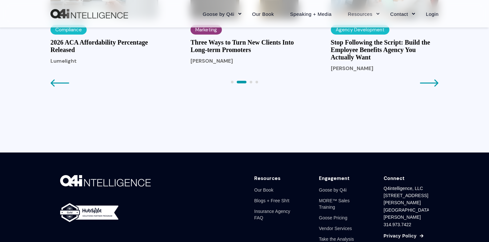  I want to click on a: Back to Home, so click(89, 14).